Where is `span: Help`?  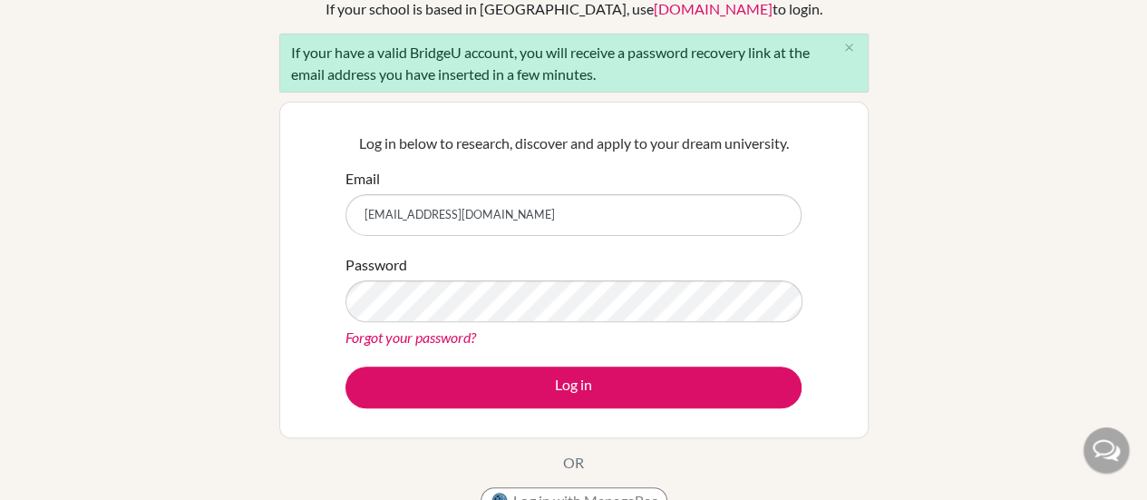
span: Help is located at coordinates (59, 21).